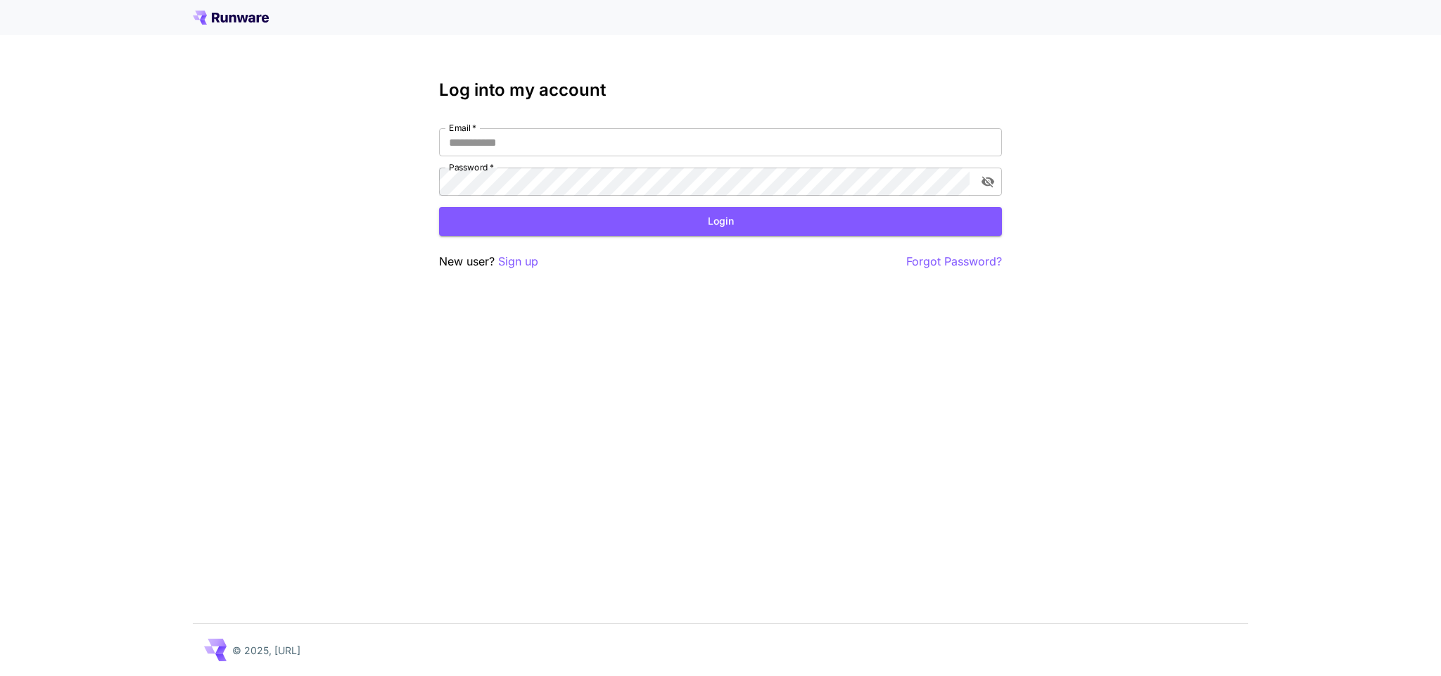 The height and width of the screenshot is (676, 1441). Describe the element at coordinates (721, 90) in the screenshot. I see `h3: Log into my account` at that location.